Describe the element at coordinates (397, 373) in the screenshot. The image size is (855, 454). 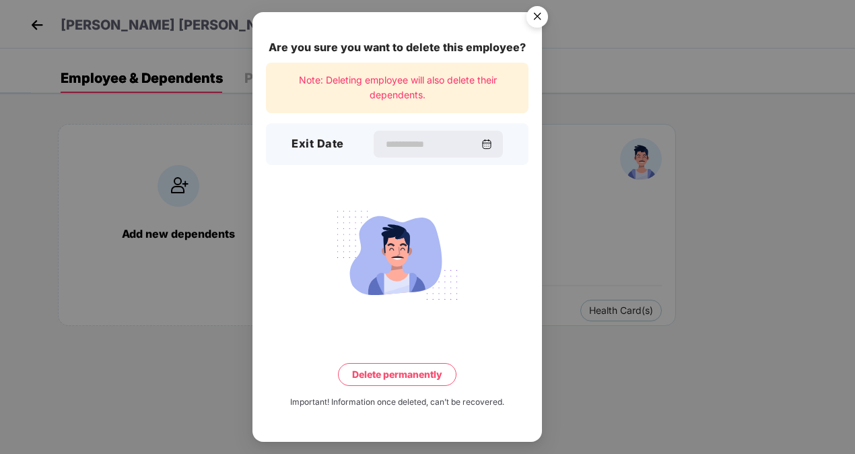
I see `button: Delete permanently` at that location.